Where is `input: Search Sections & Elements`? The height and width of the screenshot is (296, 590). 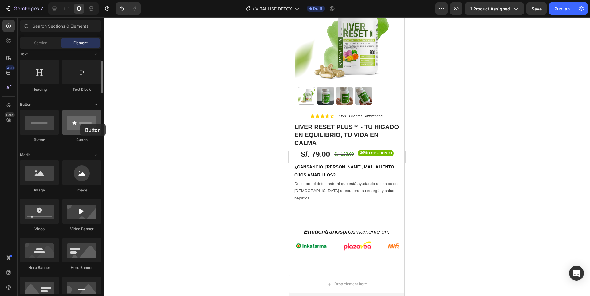 input: Search Sections & Elements is located at coordinates (61, 26).